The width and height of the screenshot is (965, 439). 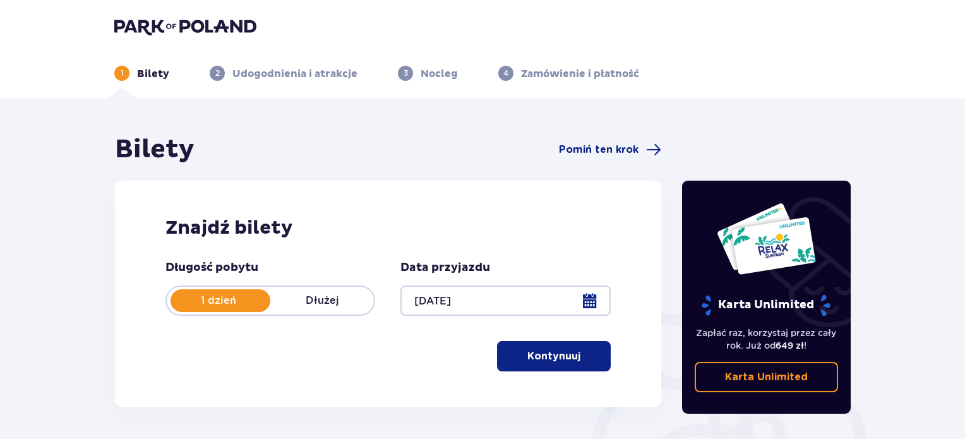 What do you see at coordinates (439, 74) in the screenshot?
I see `p: Nocleg` at bounding box center [439, 74].